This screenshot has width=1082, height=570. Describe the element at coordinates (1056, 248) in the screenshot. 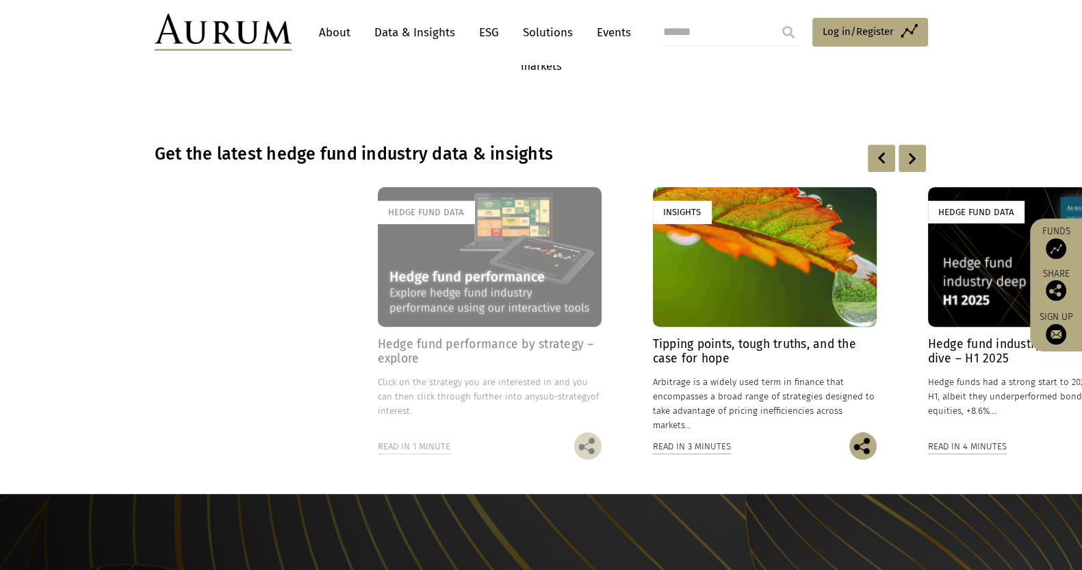

I see `img: Access Funds` at that location.